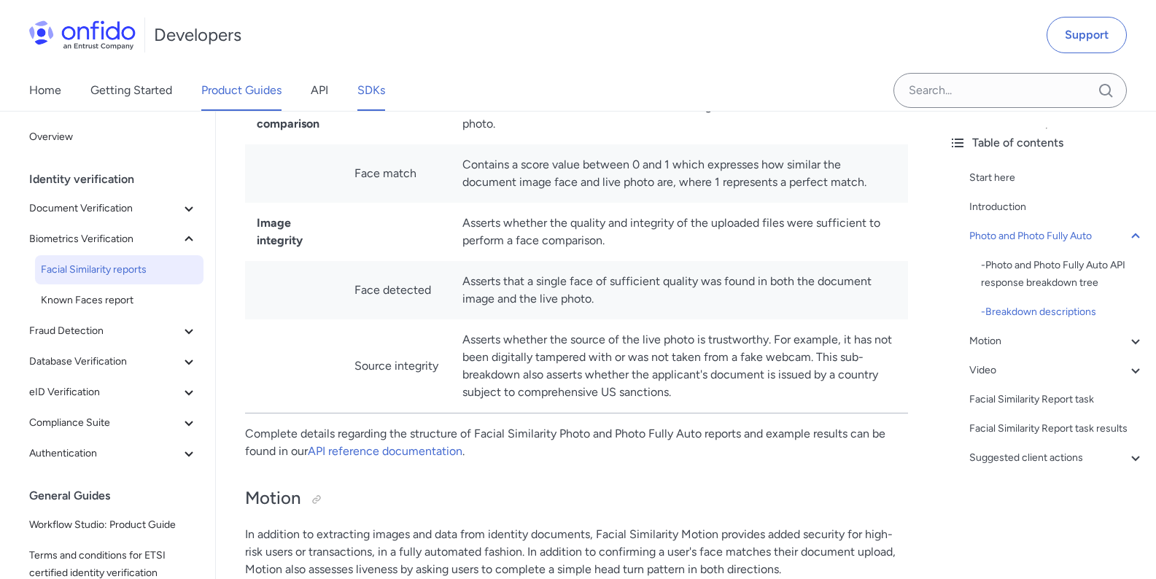 The image size is (1156, 579). What do you see at coordinates (679, 115) in the screenshot?
I see `td: Asserts whether the face in the document image matches the face in the live photo.` at bounding box center [679, 115].